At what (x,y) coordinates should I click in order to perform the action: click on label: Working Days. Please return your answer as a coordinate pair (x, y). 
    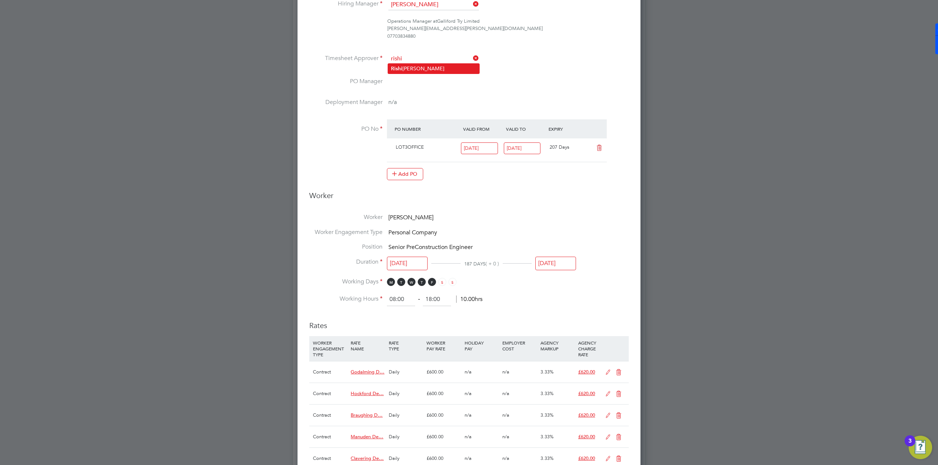
    Looking at the image, I should click on (346, 282).